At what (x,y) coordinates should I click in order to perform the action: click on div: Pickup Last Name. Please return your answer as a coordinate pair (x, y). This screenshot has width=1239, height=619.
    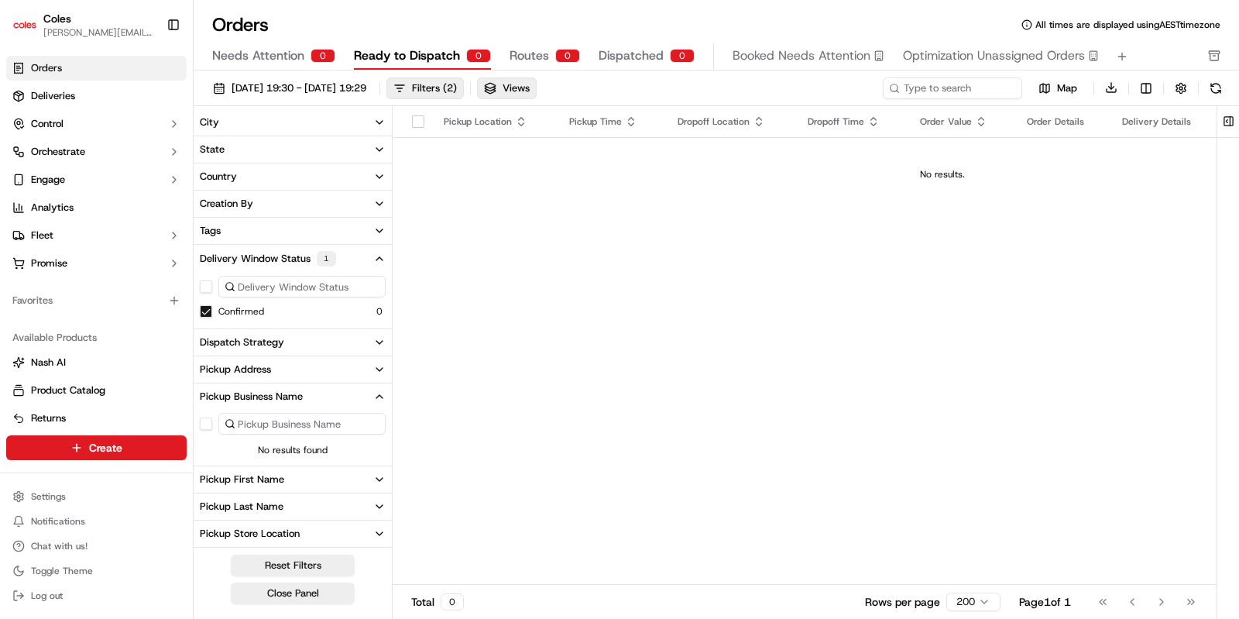
    Looking at the image, I should click on (242, 506).